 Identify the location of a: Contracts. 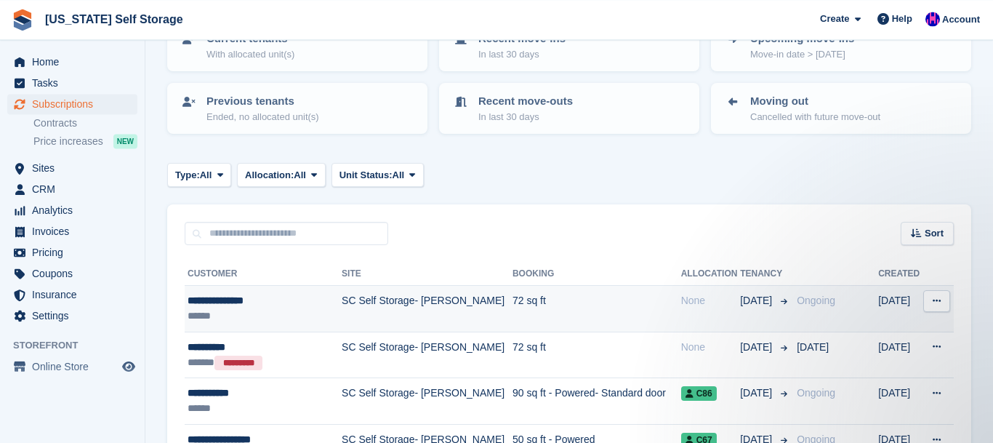
(85, 123).